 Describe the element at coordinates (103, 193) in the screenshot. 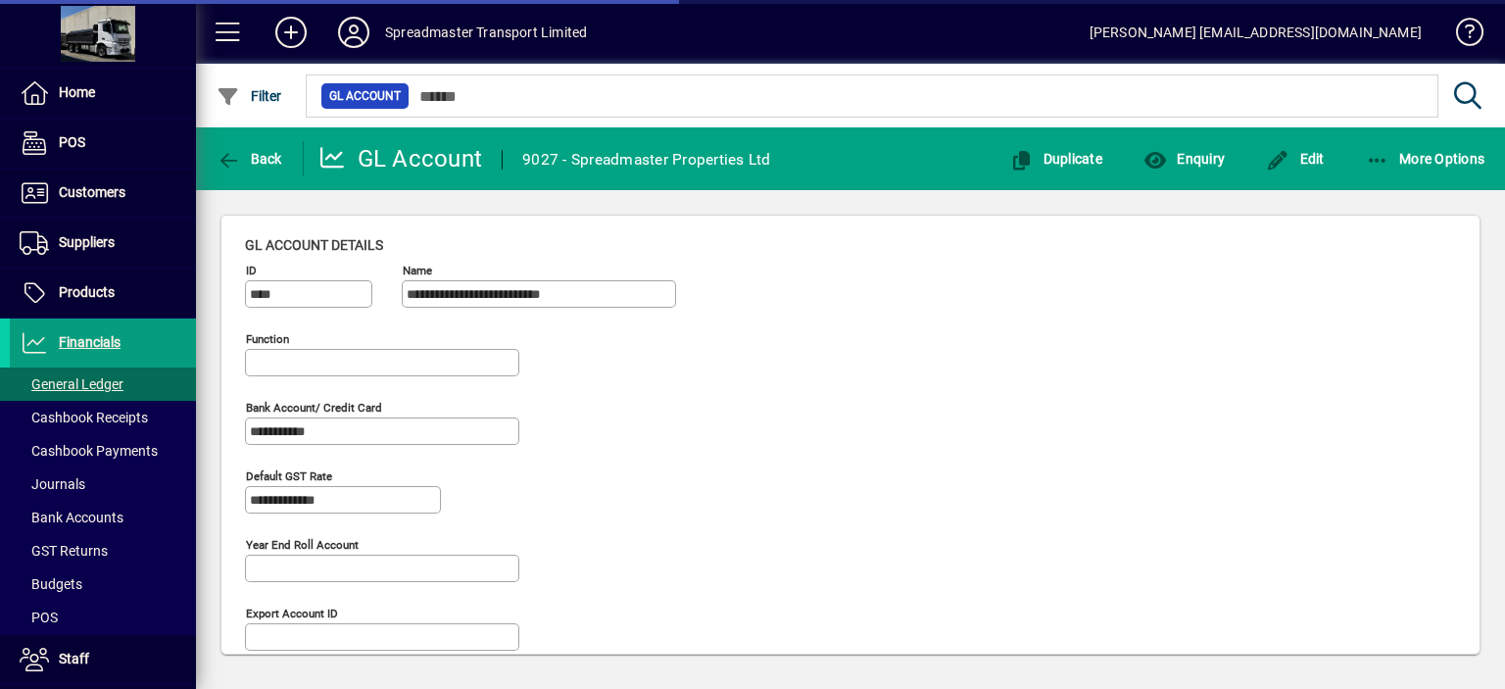

I see `a: Customers` at that location.